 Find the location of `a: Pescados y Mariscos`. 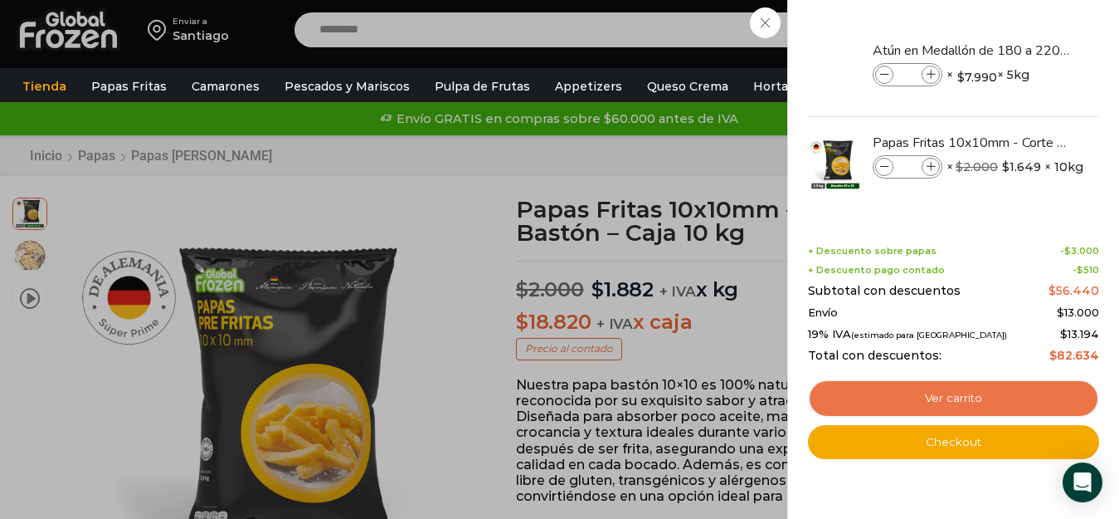

a: Pescados y Mariscos is located at coordinates (347, 86).